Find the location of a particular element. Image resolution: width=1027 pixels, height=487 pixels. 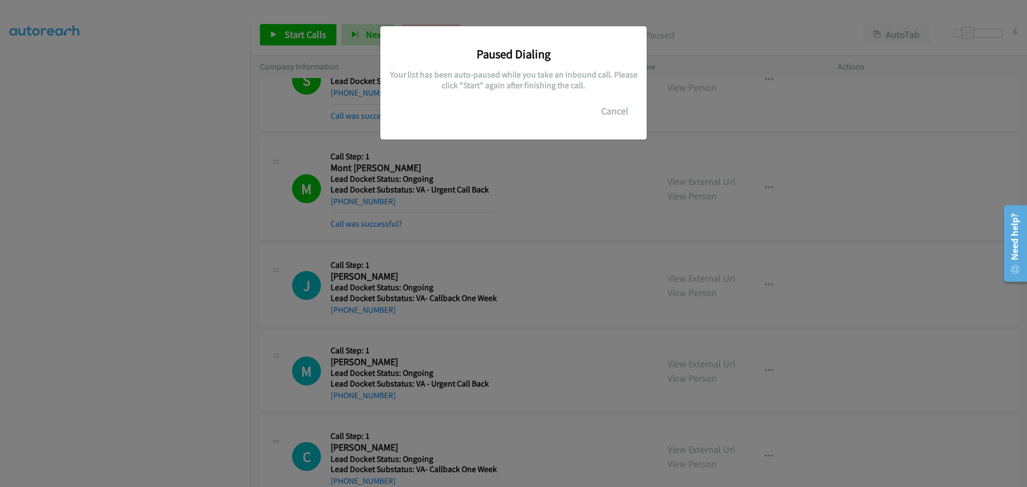

div: Open Resource Center is located at coordinates (19, 42).